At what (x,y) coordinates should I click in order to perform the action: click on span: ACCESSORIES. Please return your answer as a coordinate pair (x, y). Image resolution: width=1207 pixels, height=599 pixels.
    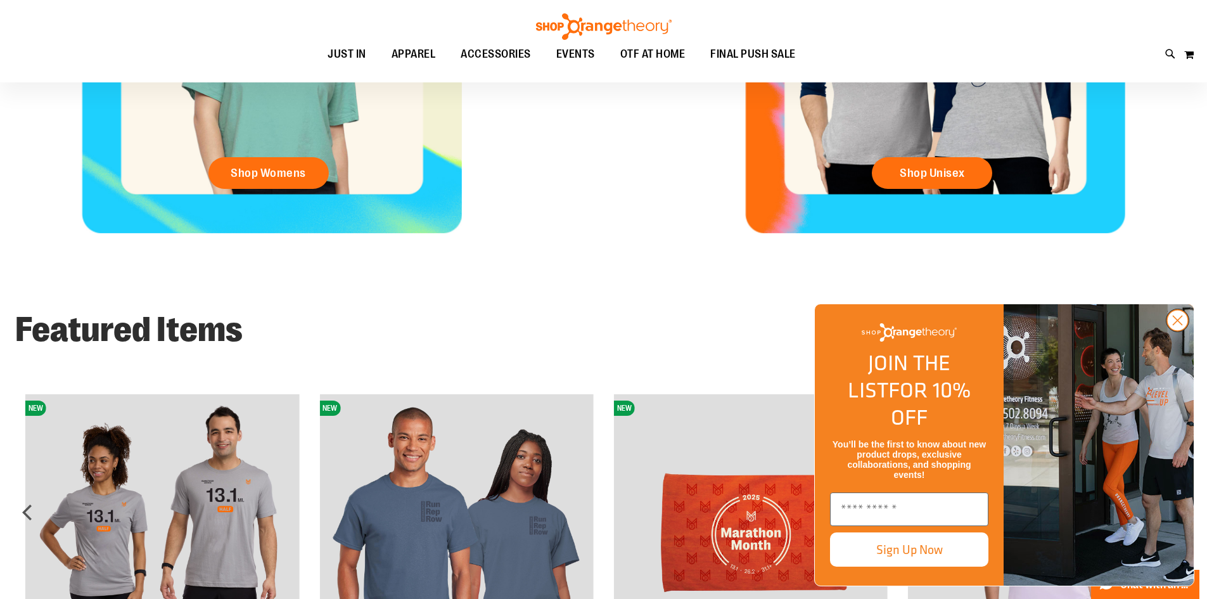
    Looking at the image, I should click on (495, 54).